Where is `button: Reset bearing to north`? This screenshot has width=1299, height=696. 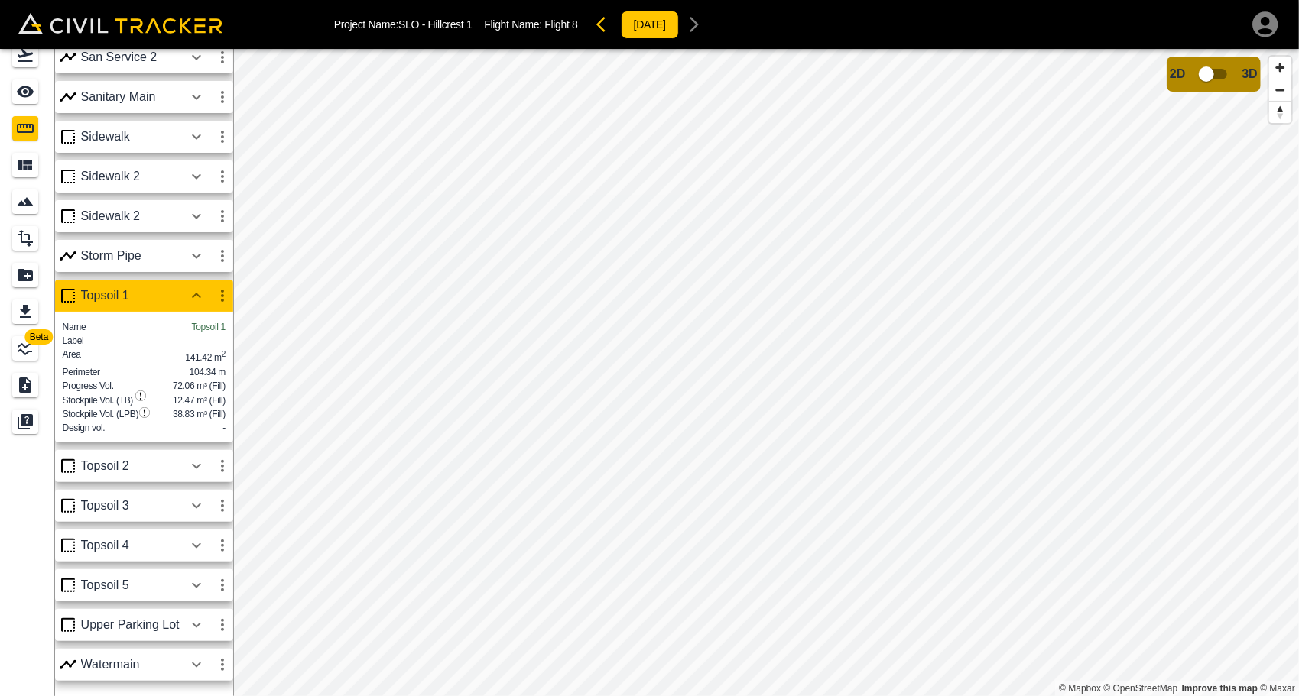 button: Reset bearing to north is located at coordinates (1280, 112).